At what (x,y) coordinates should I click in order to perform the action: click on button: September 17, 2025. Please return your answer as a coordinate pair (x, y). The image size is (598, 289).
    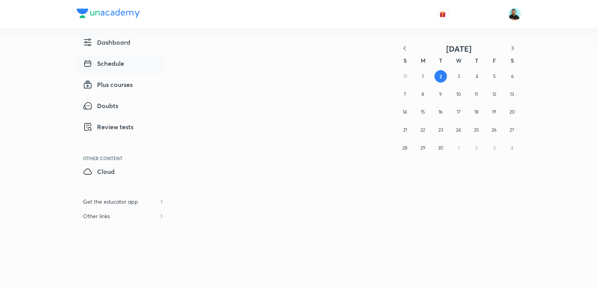
    Looking at the image, I should click on (458, 112).